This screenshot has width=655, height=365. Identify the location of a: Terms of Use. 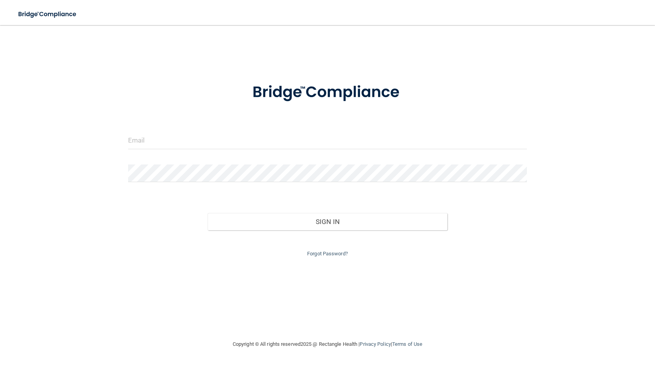
(407, 344).